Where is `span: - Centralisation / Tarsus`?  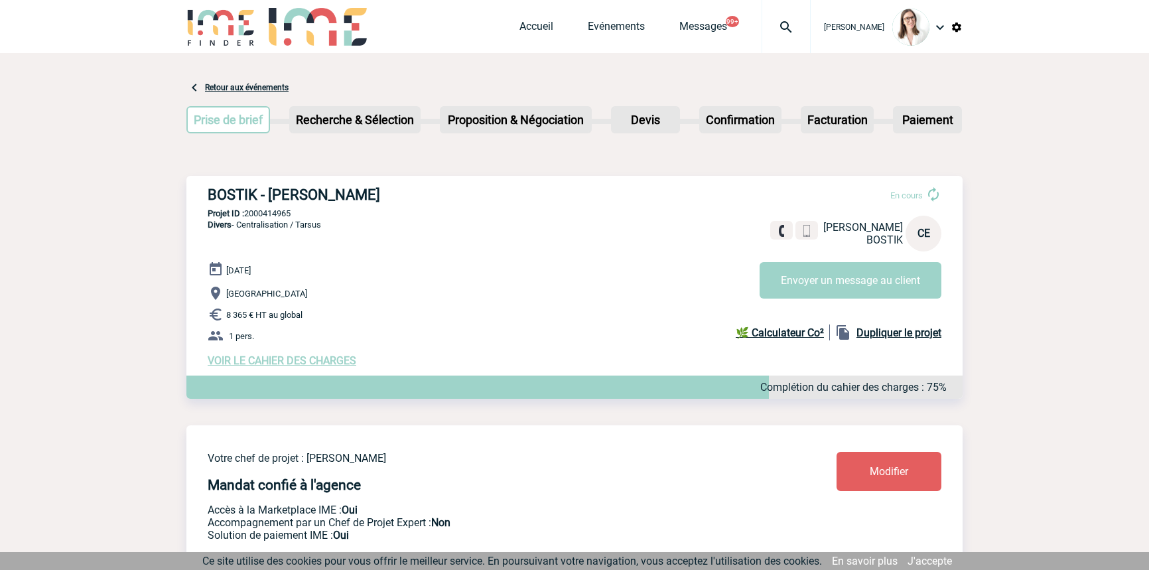 span: - Centralisation / Tarsus is located at coordinates (264, 224).